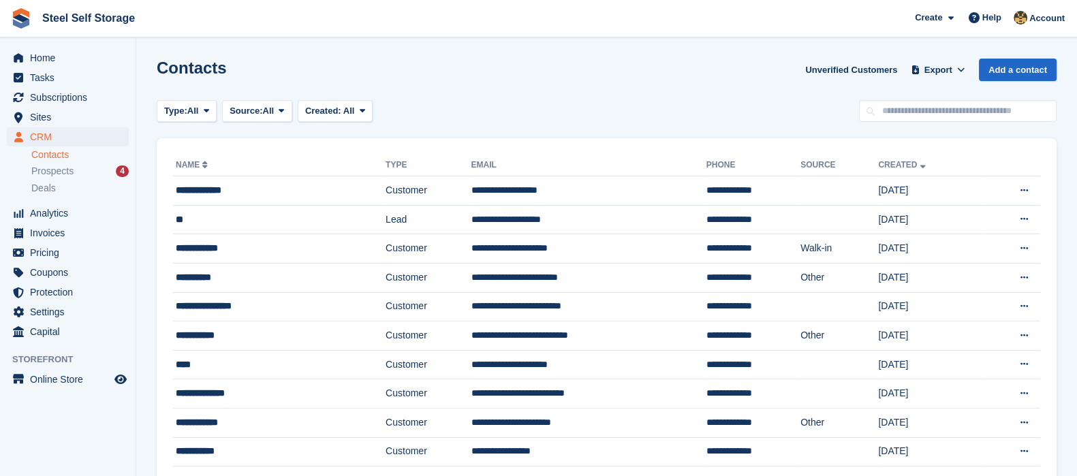 This screenshot has height=476, width=1077. Describe the element at coordinates (851, 69) in the screenshot. I see `a: Unverified Customers` at that location.